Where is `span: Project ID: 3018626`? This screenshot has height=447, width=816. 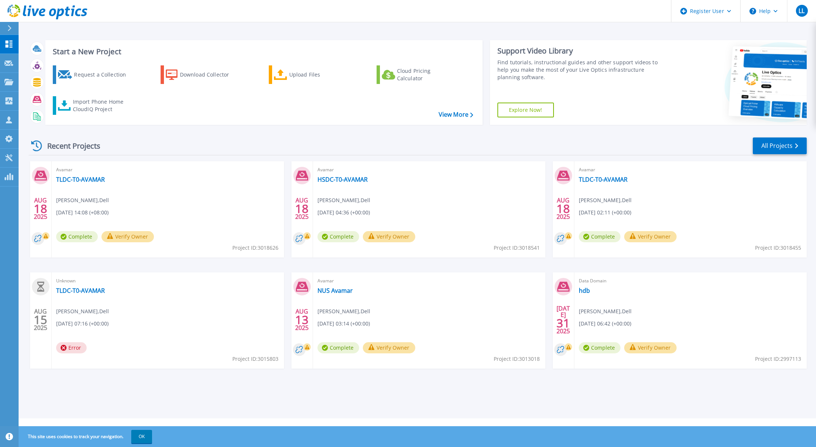 span: Project ID: 3018626 is located at coordinates (255, 248).